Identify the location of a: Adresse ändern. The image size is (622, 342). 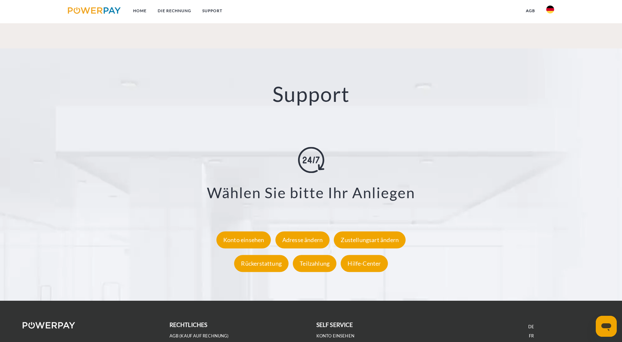
(303, 240).